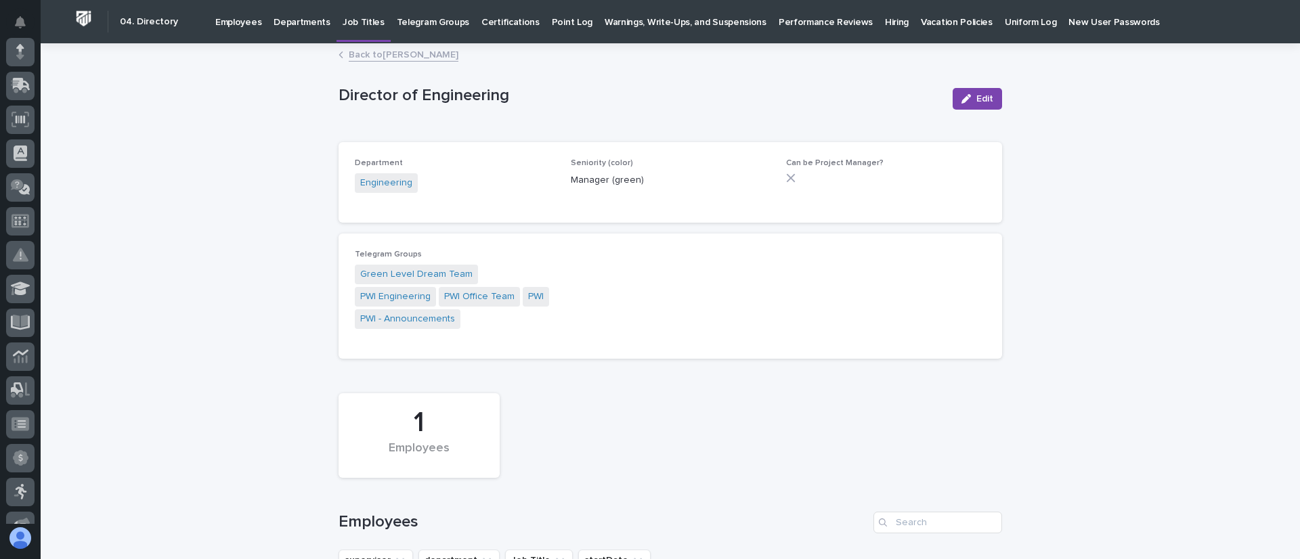  I want to click on div: Employees, so click(419, 456).